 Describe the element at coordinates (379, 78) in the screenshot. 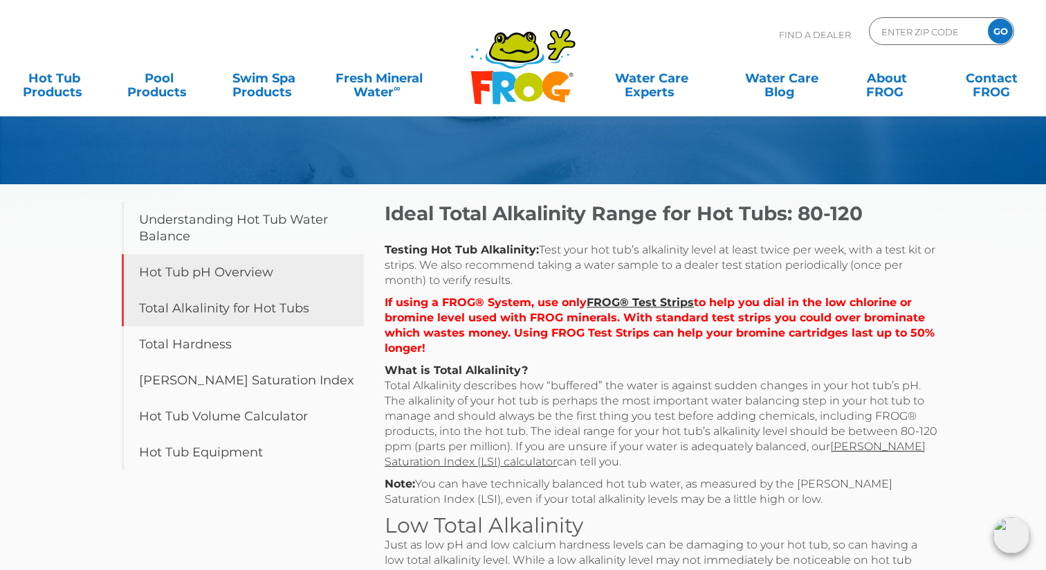

I see `a: Fresh MineralWater∞` at that location.